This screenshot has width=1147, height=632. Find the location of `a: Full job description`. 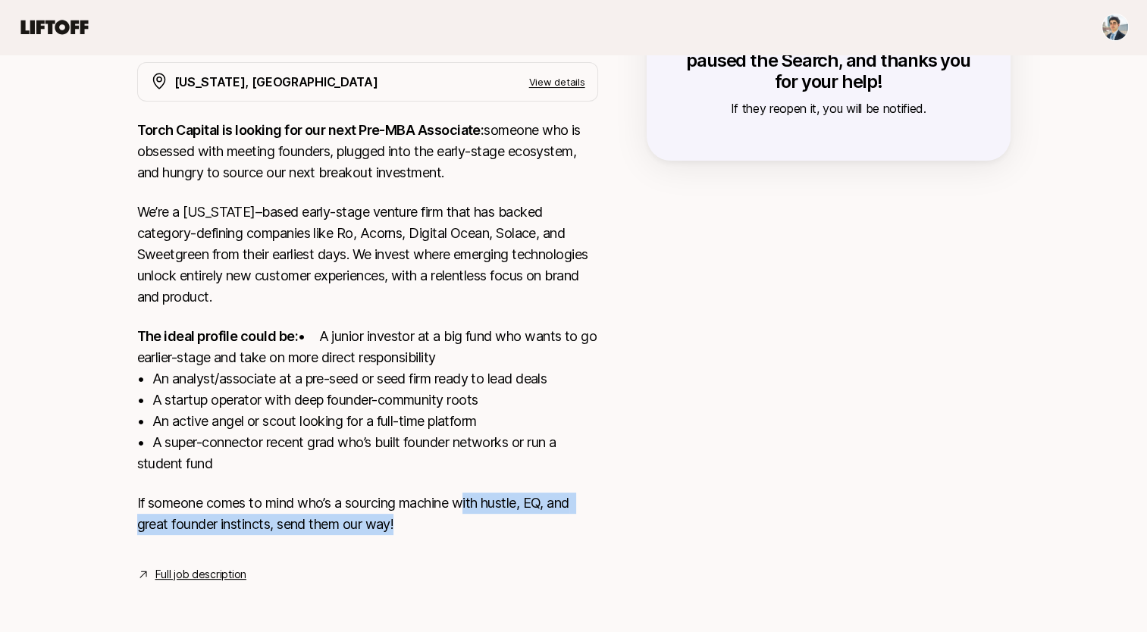

a: Full job description is located at coordinates (201, 575).